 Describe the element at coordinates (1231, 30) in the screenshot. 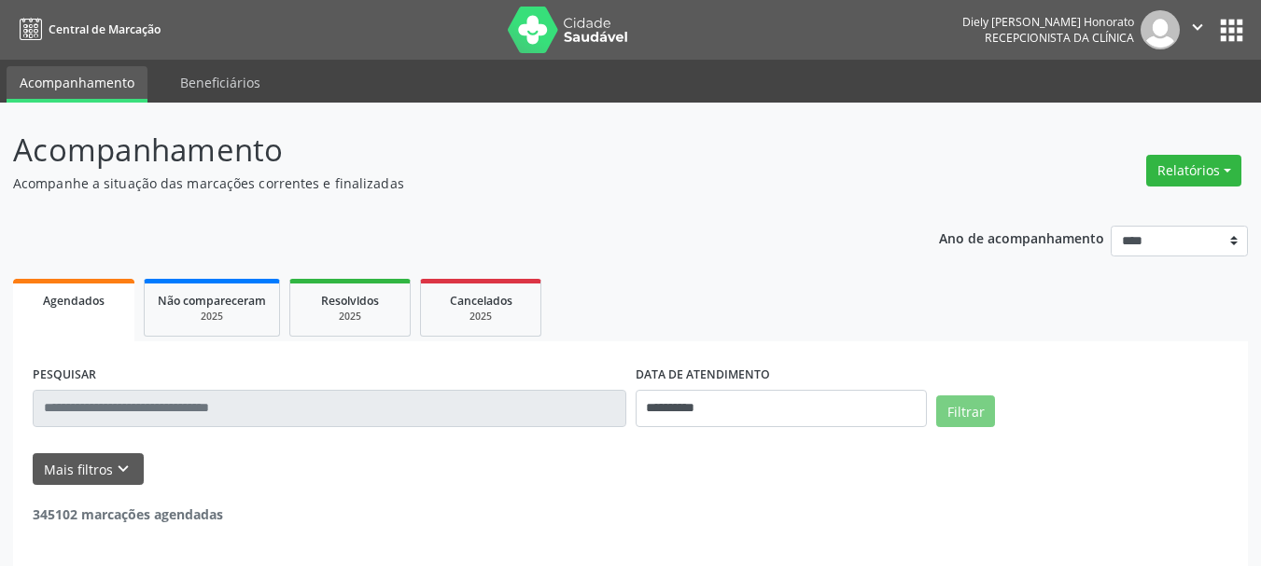

I see `button: apps` at that location.